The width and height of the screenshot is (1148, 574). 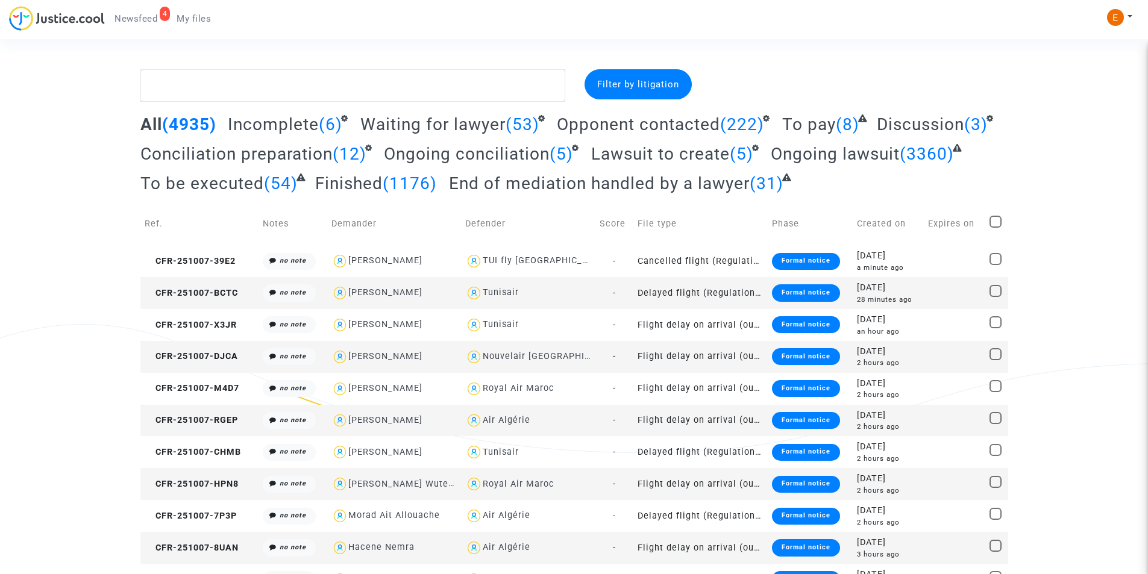 I want to click on span: Lawsuit to create, so click(x=660, y=154).